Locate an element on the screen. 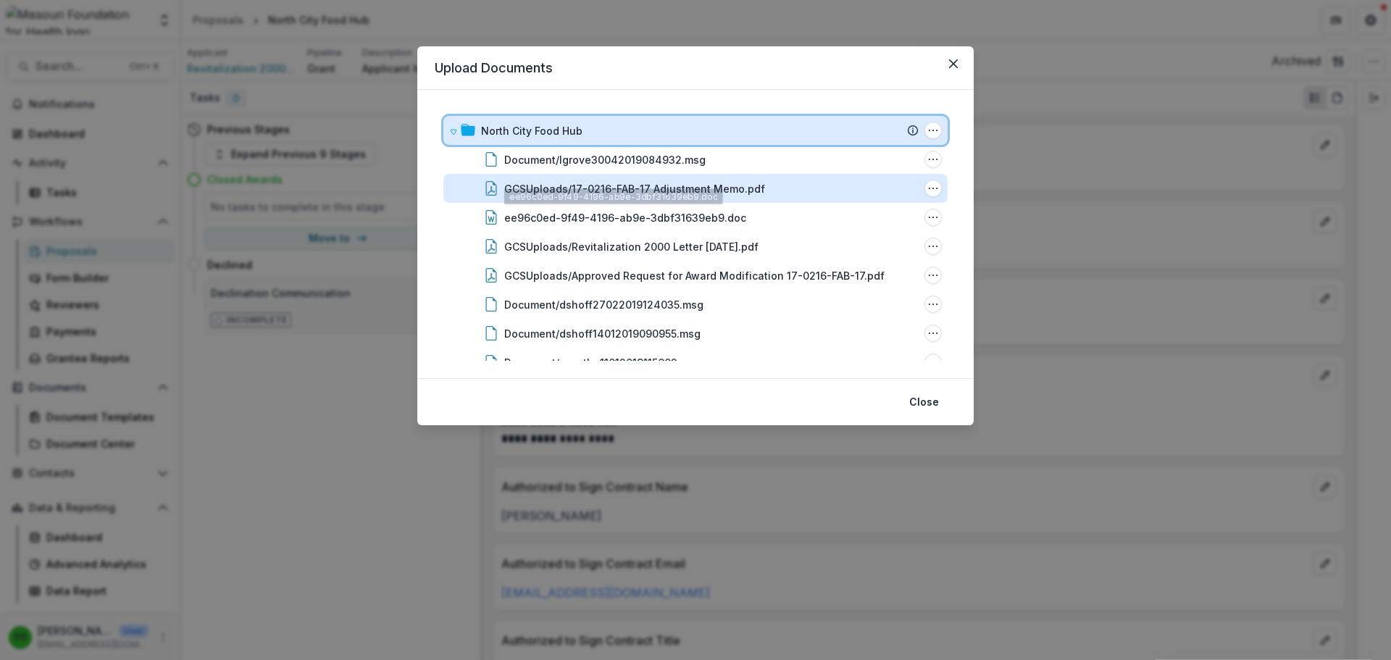 The image size is (1391, 660). button: ee96c0ed-9f49-4196-ab9e-3dbf31639eb9.doc Options is located at coordinates (933, 217).